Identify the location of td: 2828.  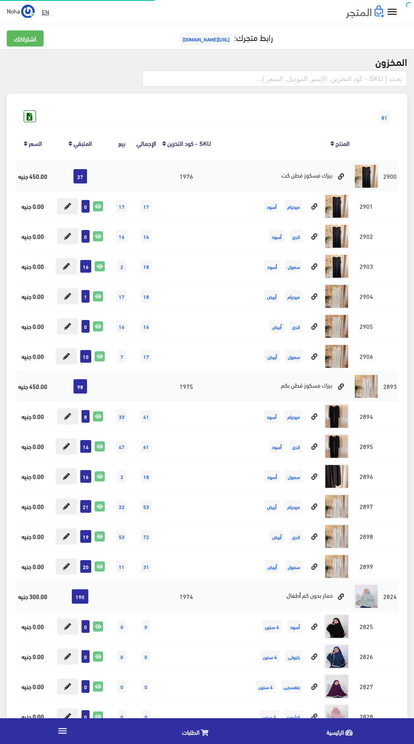
(366, 716).